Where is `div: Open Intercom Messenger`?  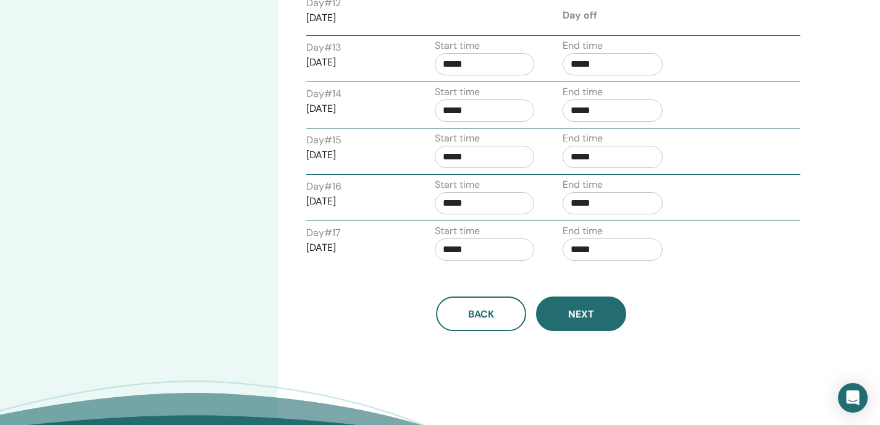 div: Open Intercom Messenger is located at coordinates (853, 398).